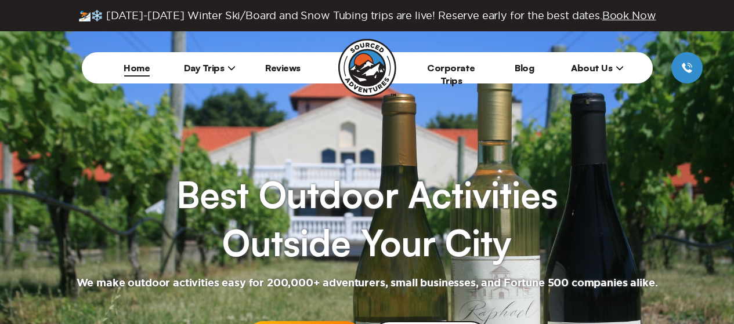 This screenshot has width=734, height=324. What do you see at coordinates (524, 68) in the screenshot?
I see `a: Blog` at bounding box center [524, 68].